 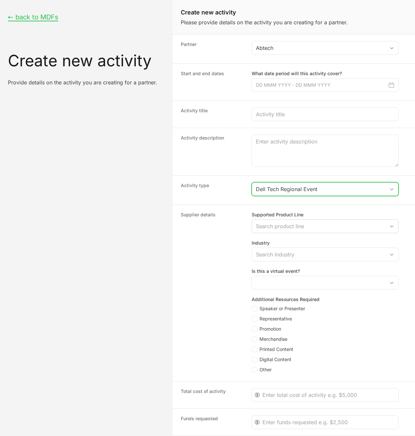 I want to click on input: Activity title, so click(x=325, y=114).